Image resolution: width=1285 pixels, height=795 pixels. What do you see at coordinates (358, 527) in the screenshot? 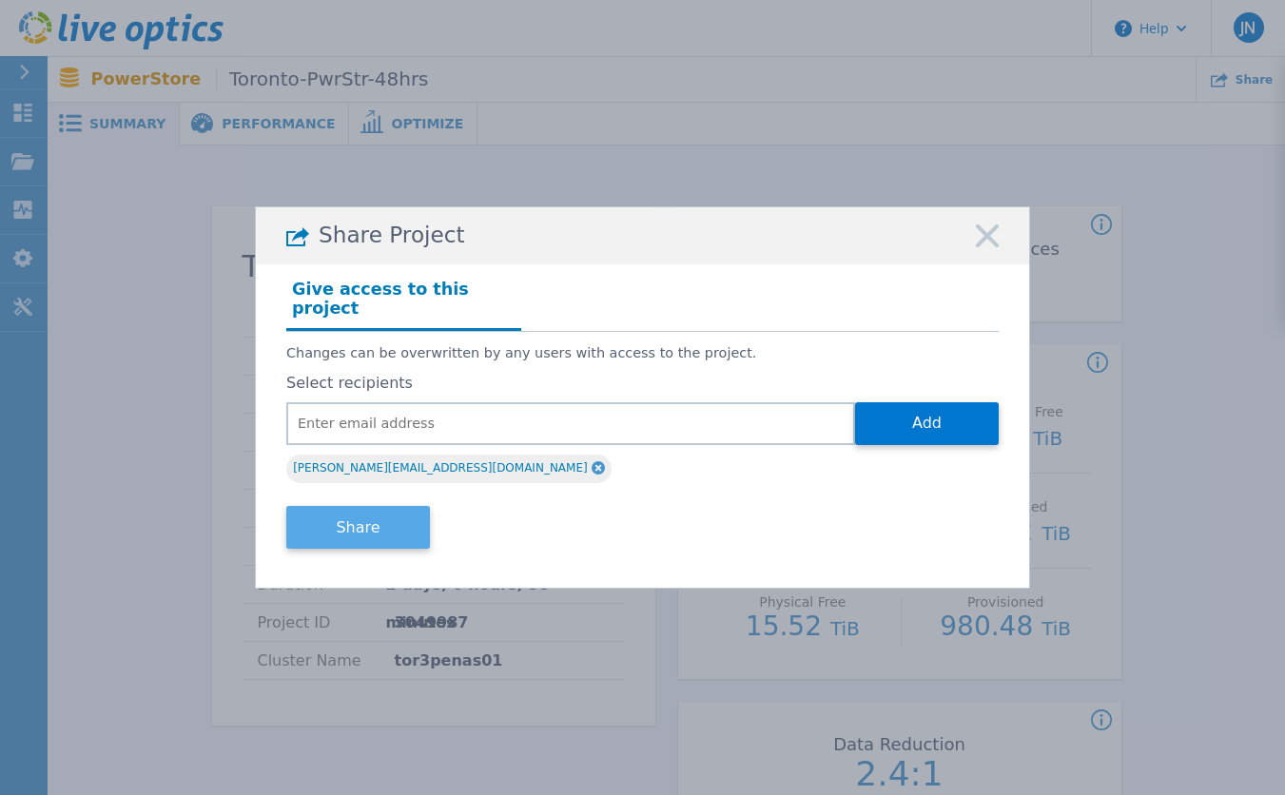
I see `button: Share` at bounding box center [358, 527].